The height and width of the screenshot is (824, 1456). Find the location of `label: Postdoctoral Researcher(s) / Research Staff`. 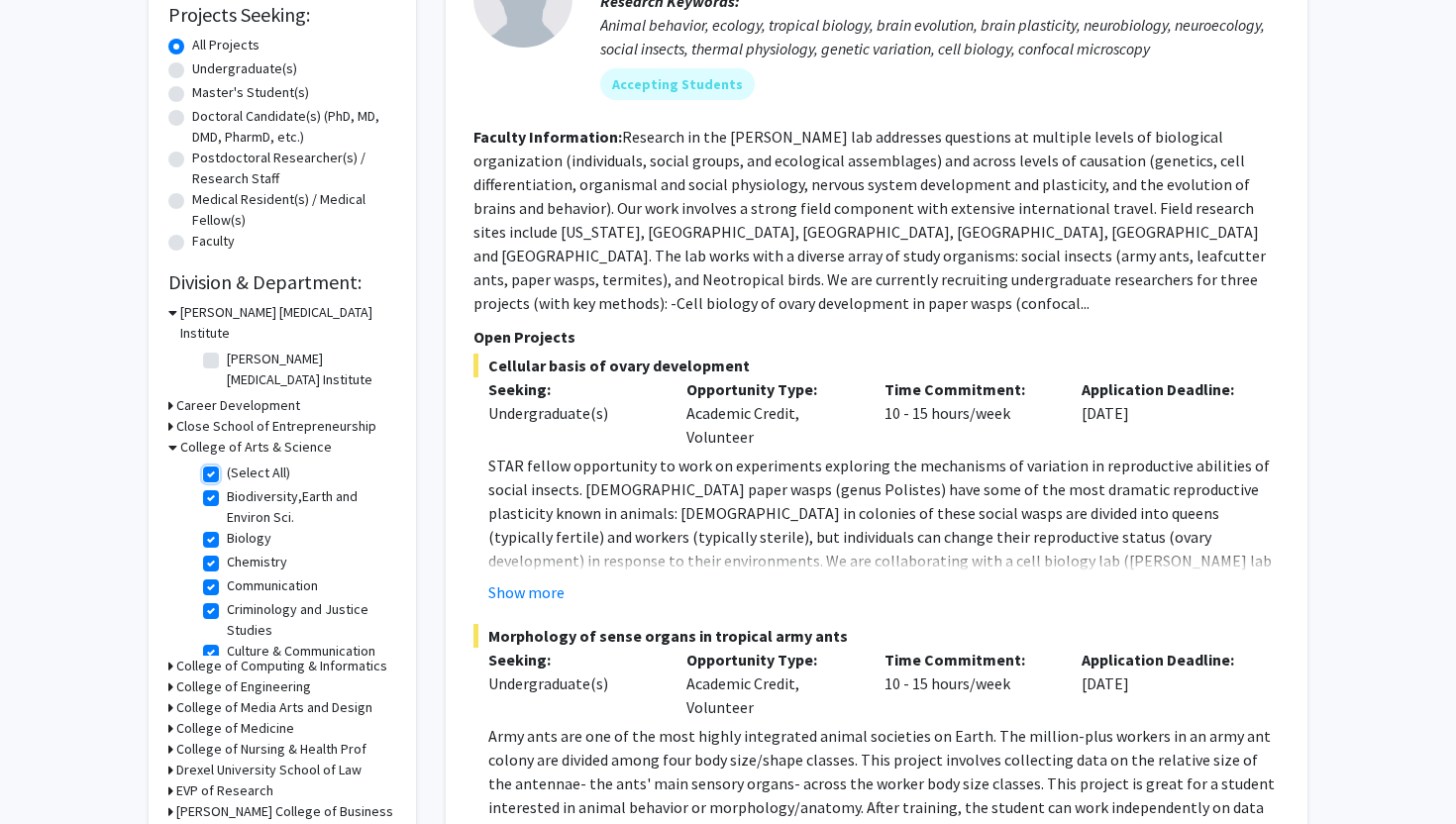

label: Postdoctoral Researcher(s) / Research Staff is located at coordinates (294, 168).